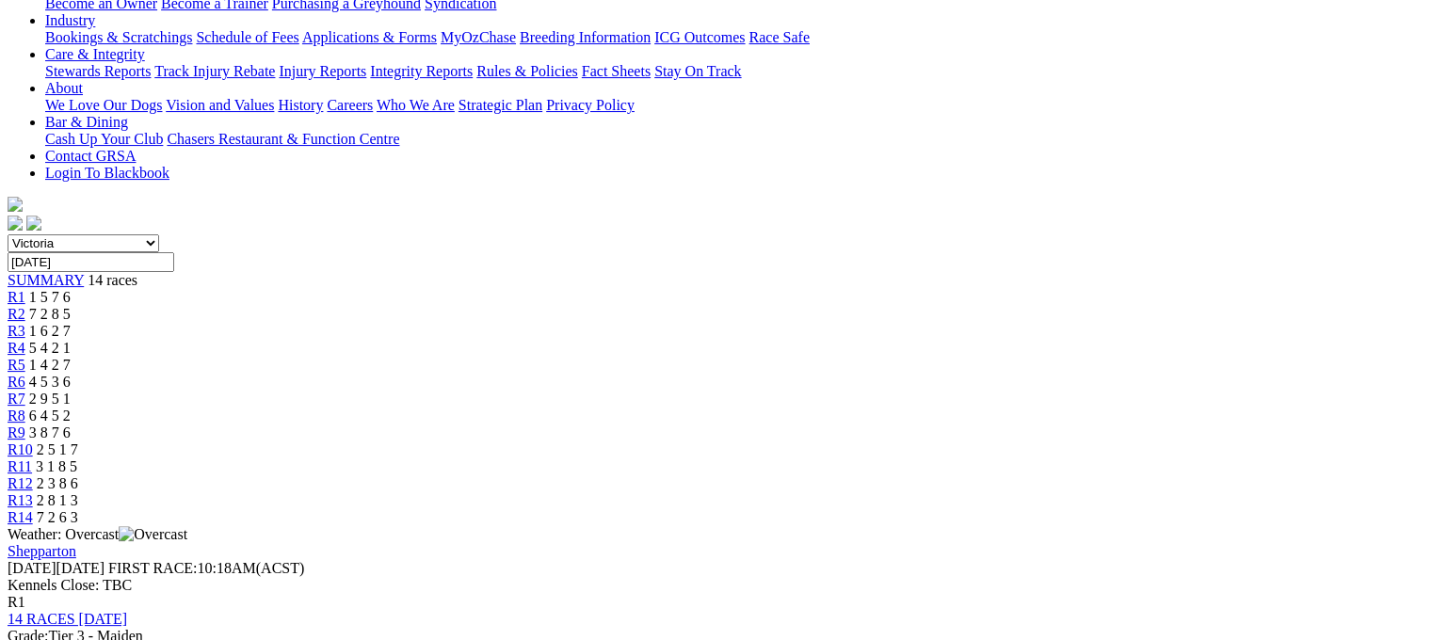  I want to click on a: Shepparton, so click(41, 551).